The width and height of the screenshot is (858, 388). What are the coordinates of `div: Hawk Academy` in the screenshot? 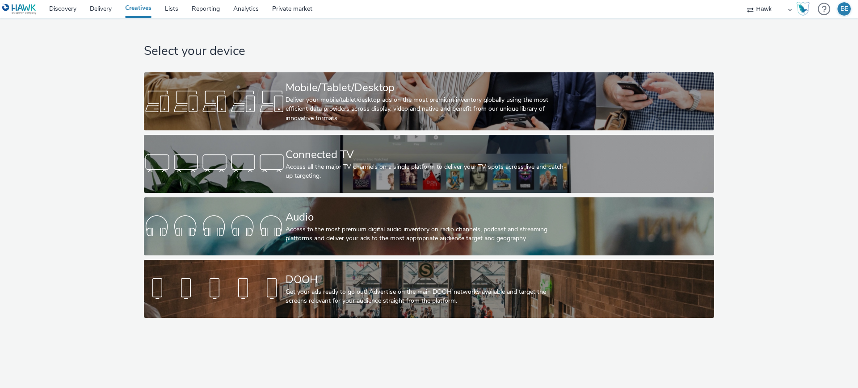 It's located at (803, 9).